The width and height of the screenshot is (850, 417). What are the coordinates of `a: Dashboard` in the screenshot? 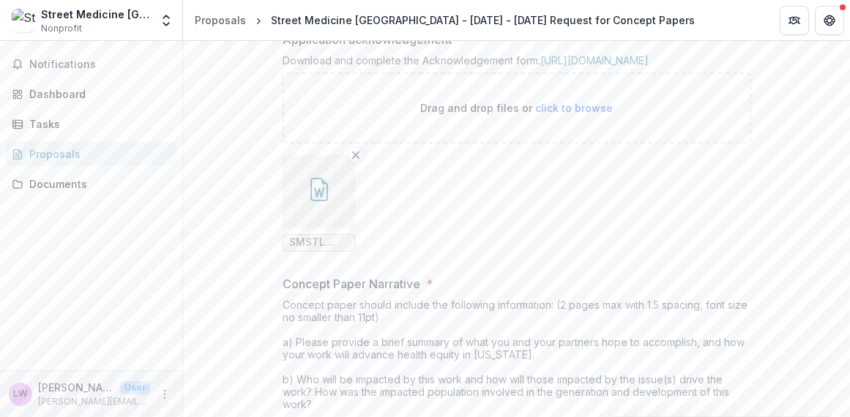 It's located at (91, 94).